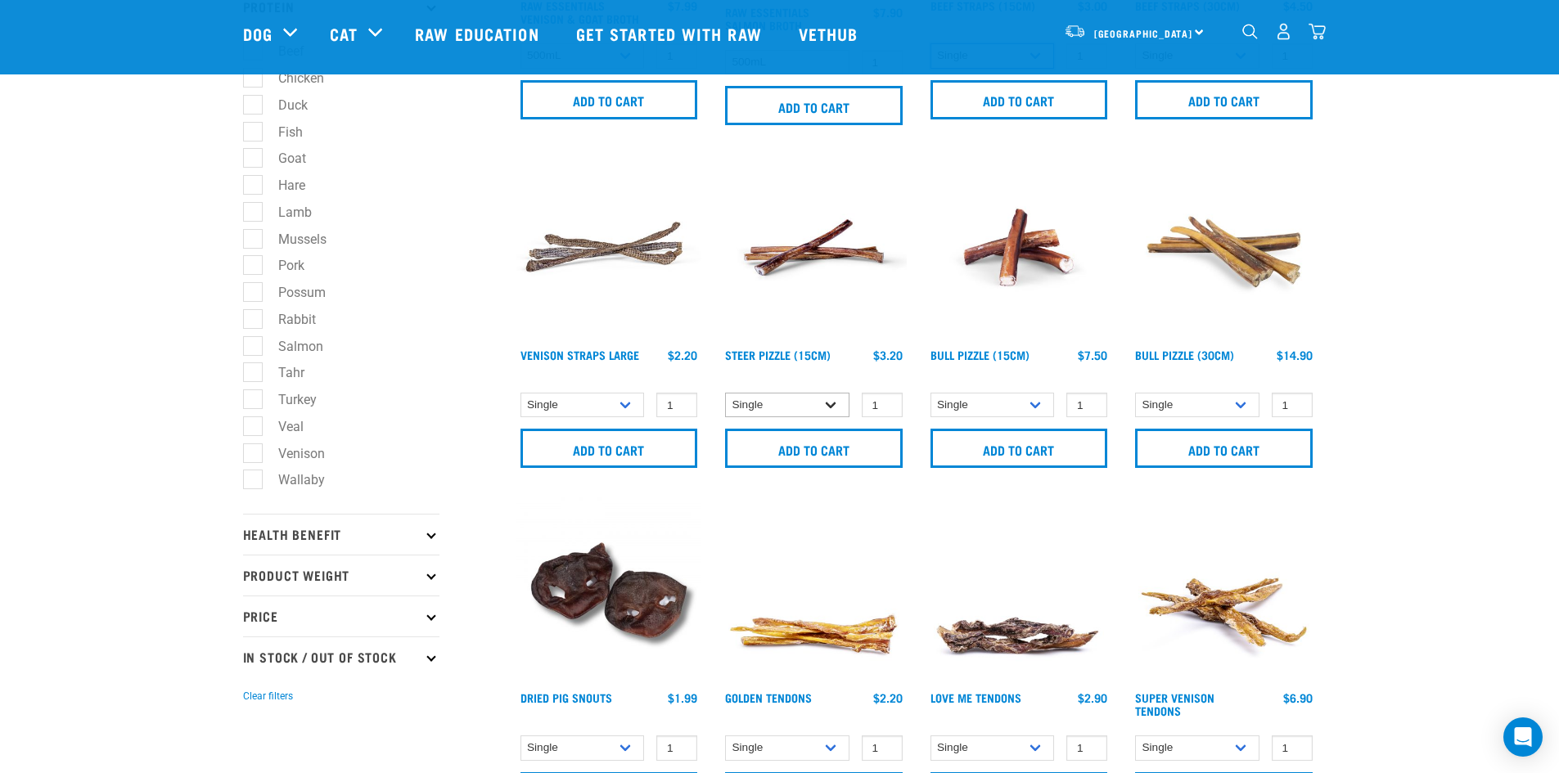  What do you see at coordinates (341, 616) in the screenshot?
I see `p: Price` at bounding box center [341, 616].